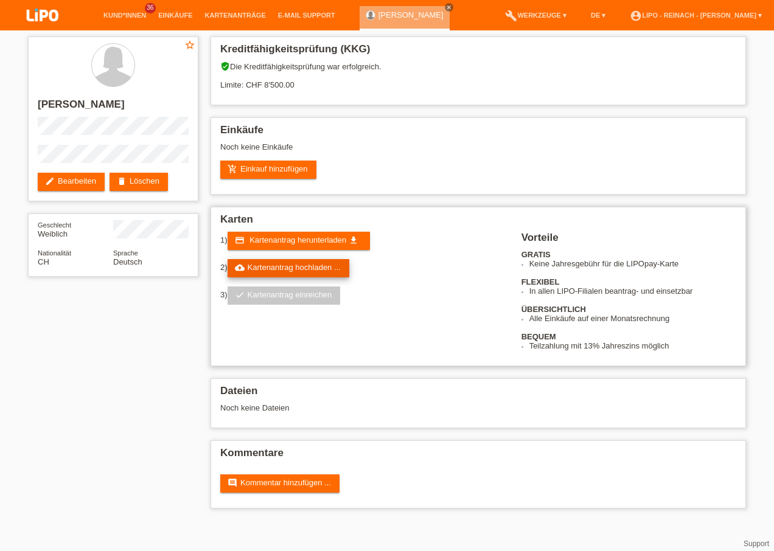  What do you see at coordinates (636, 16) in the screenshot?
I see `i: account_circle` at bounding box center [636, 16].